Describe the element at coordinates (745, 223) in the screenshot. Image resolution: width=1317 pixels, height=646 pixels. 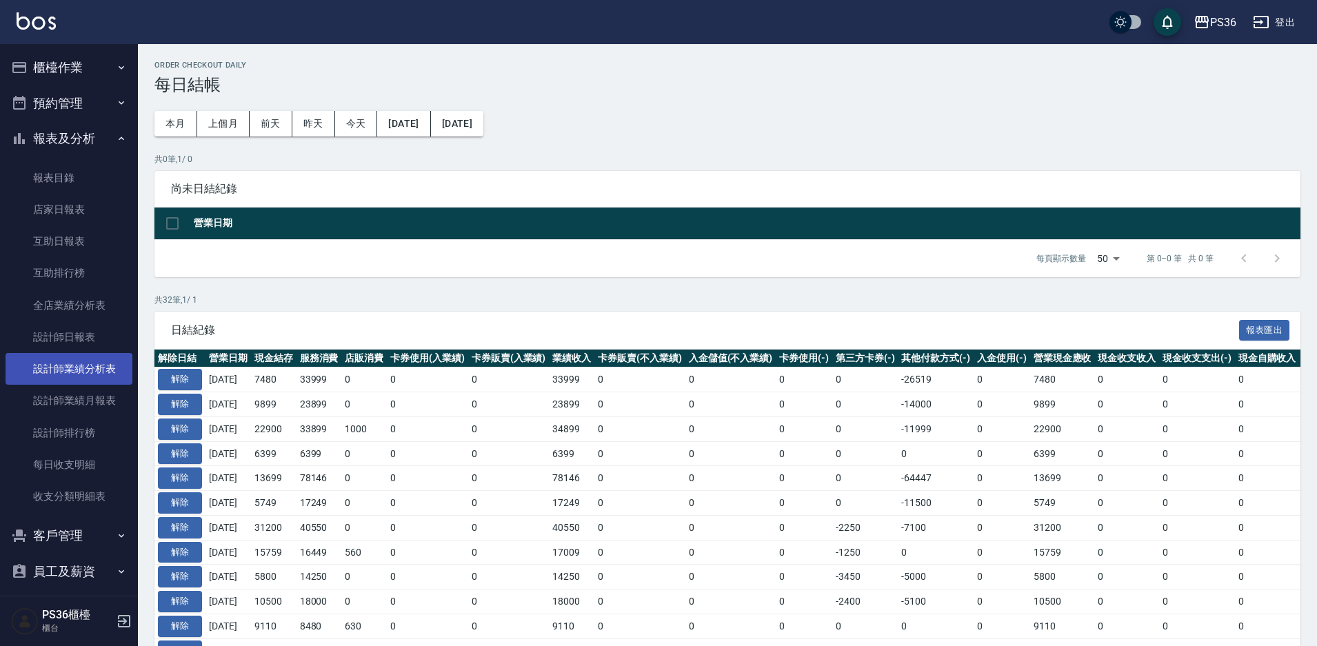
I see `th: 營業日期` at that location.